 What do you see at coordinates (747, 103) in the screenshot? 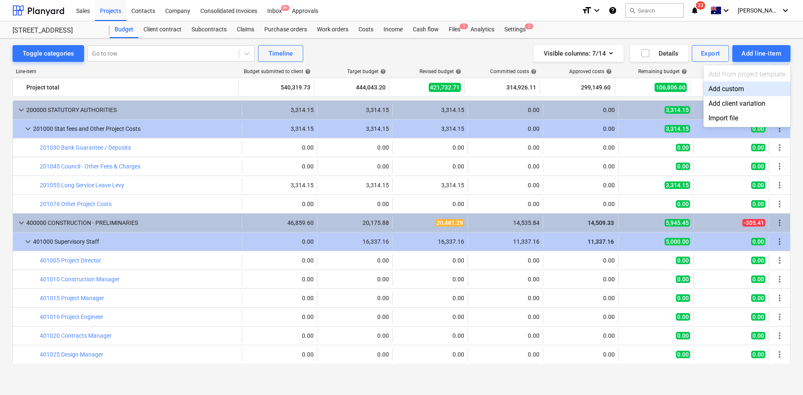
I see `div: Add client variation` at bounding box center [747, 103].